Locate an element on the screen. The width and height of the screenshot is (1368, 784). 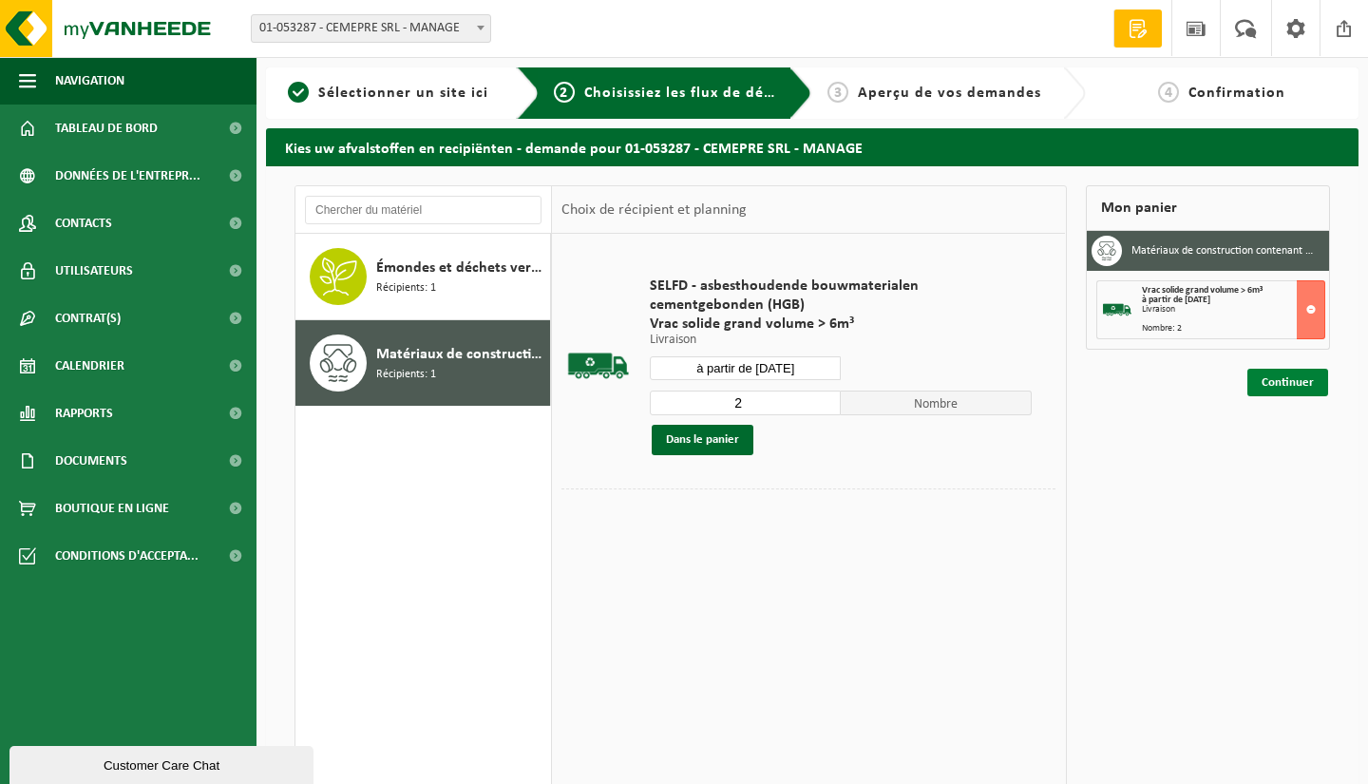
input: Chercher du matériel is located at coordinates (423, 210).